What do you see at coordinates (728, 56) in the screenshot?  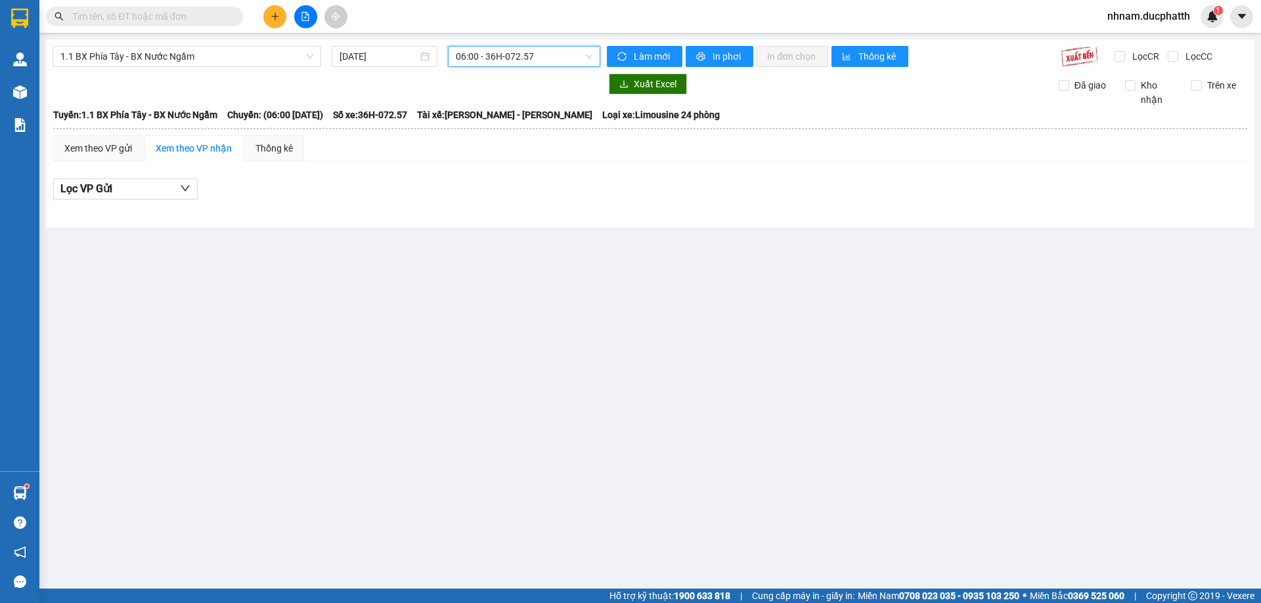 I see `span: In phơi` at bounding box center [728, 56].